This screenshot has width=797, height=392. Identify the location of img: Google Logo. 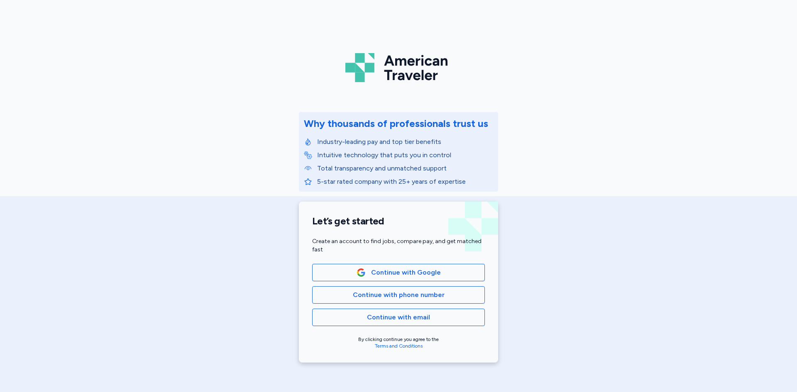
(361, 273).